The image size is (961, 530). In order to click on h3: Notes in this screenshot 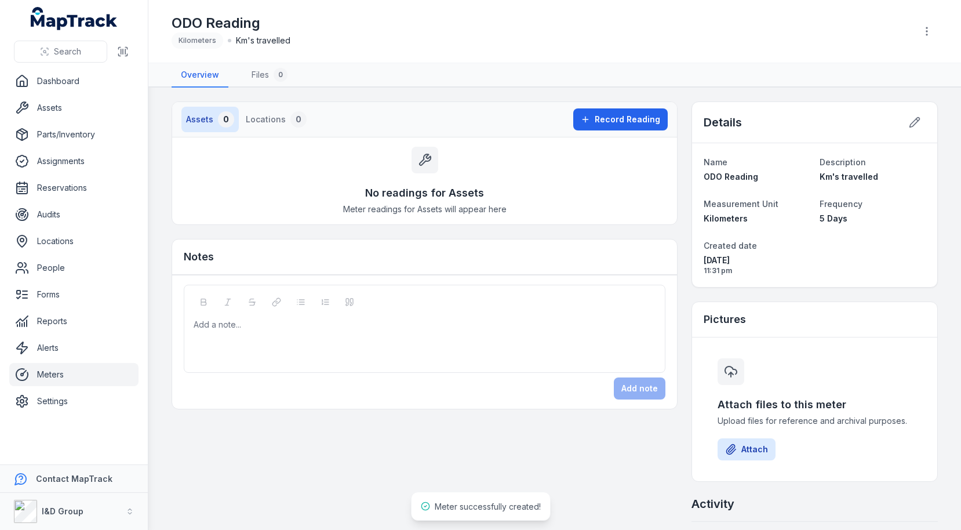, I will do `click(199, 257)`.